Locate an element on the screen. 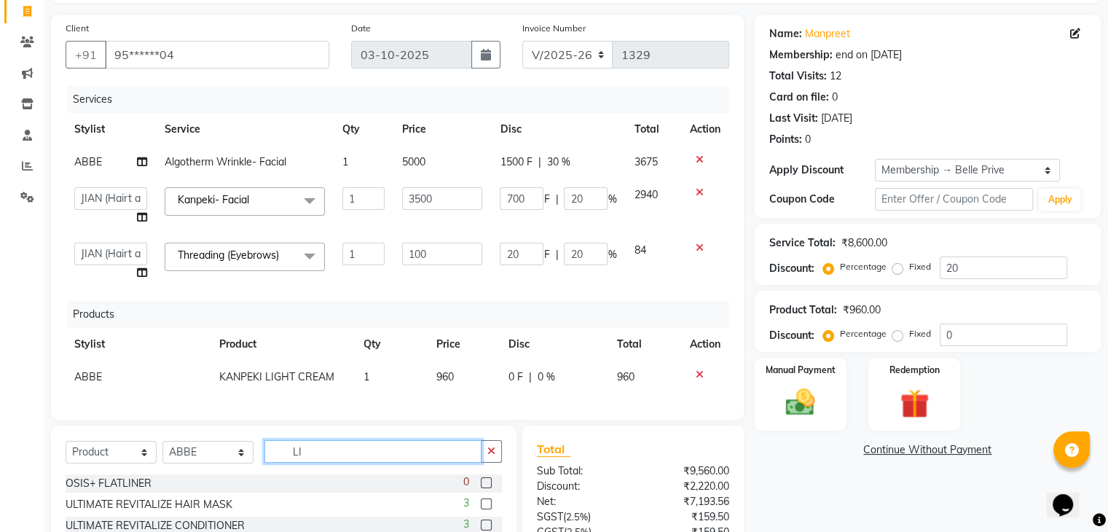  div: Product Total: is located at coordinates (803, 310).